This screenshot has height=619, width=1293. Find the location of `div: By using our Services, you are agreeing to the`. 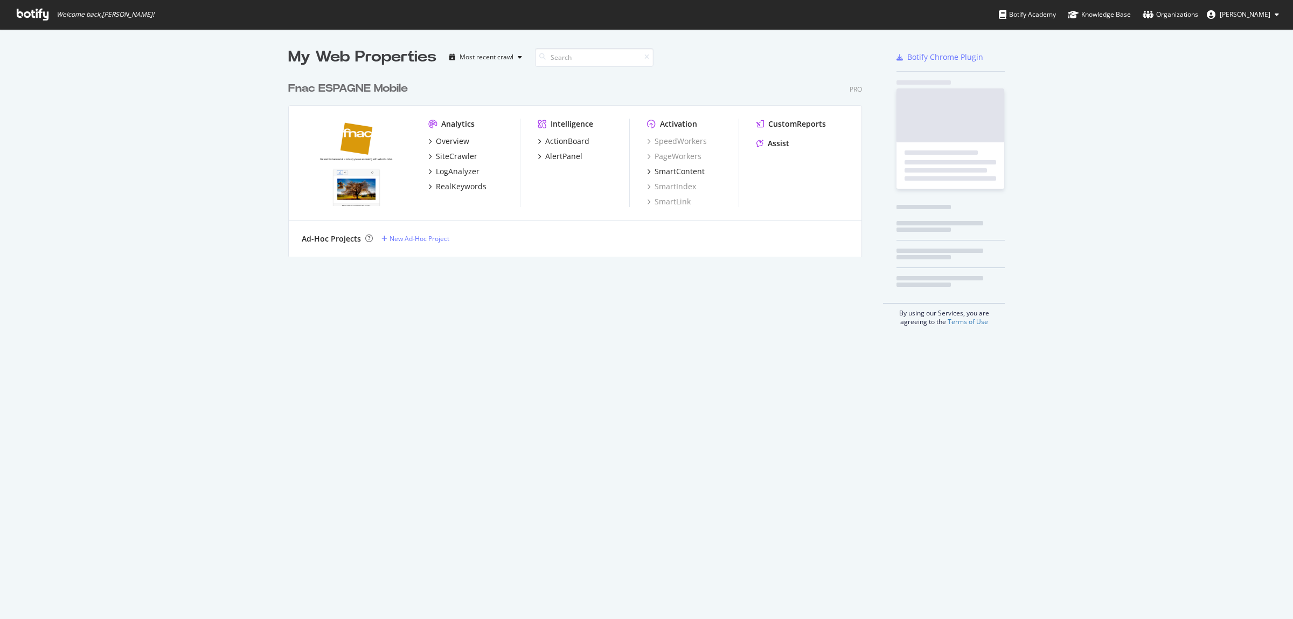

div: By using our Services, you are agreeing to the is located at coordinates (944, 314).